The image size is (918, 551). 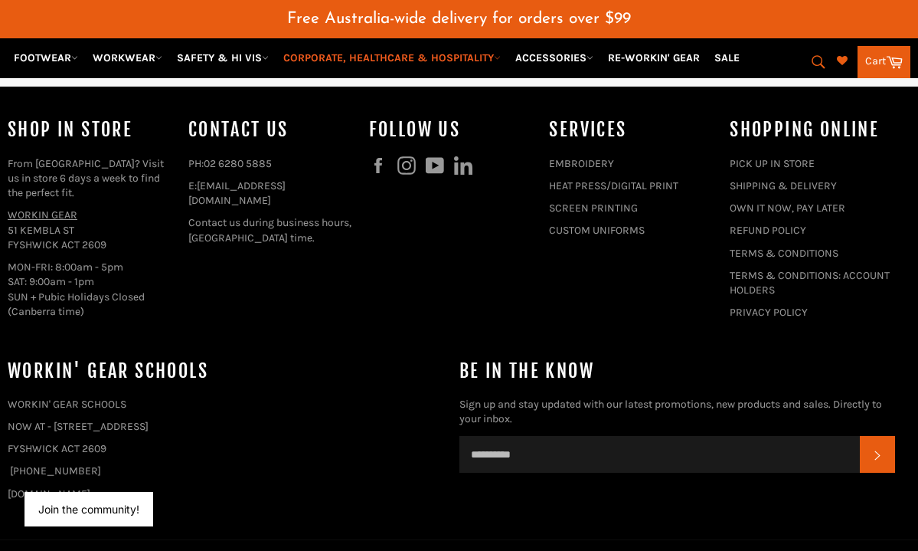 What do you see at coordinates (884, 62) in the screenshot?
I see `a: Cart` at bounding box center [884, 62].